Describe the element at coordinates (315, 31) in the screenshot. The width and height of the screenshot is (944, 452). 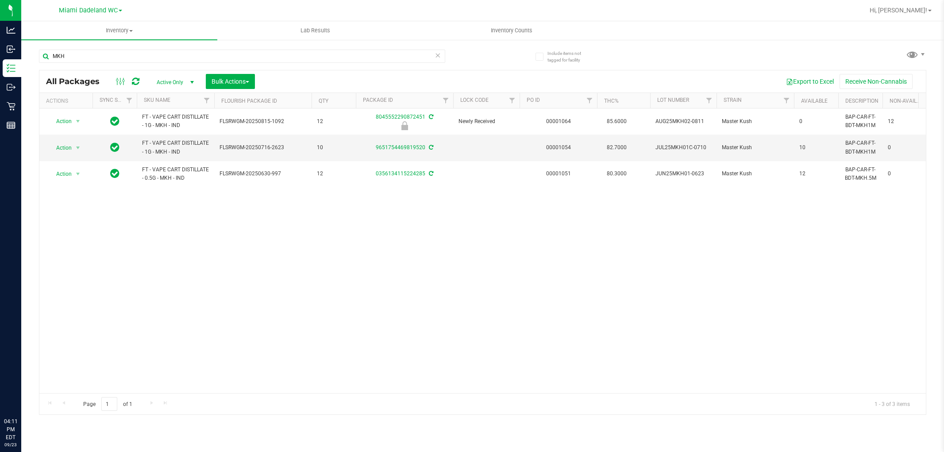
I see `a: Lab Results` at that location.